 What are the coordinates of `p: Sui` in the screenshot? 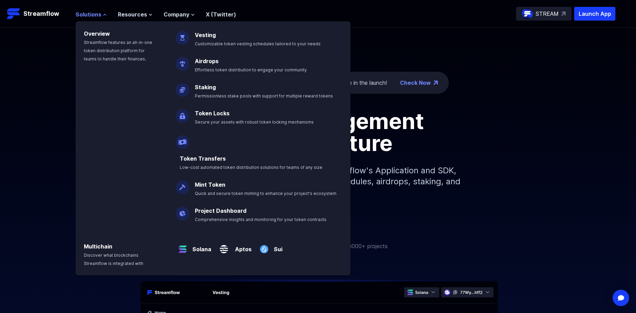 It's located at (277, 247).